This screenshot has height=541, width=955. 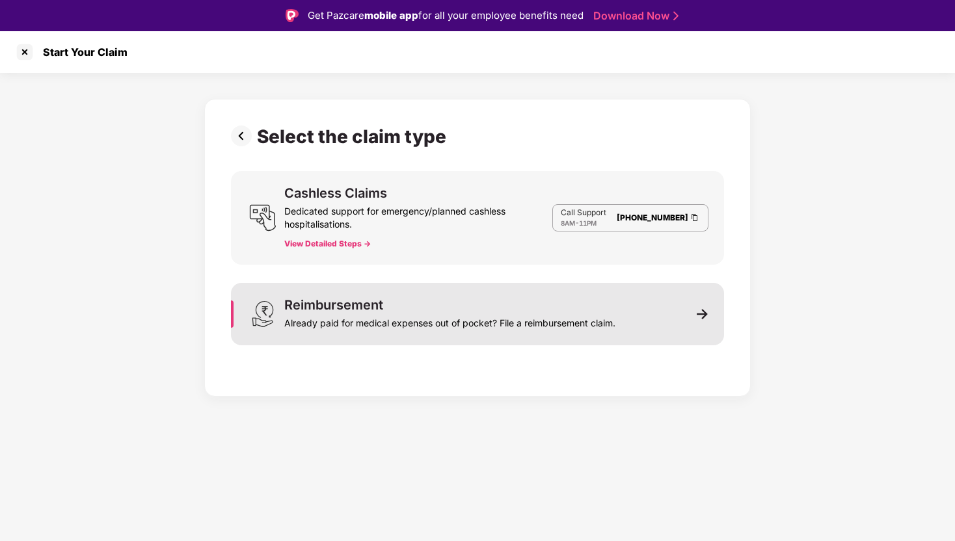 I want to click on div: Reimbursement, so click(x=334, y=305).